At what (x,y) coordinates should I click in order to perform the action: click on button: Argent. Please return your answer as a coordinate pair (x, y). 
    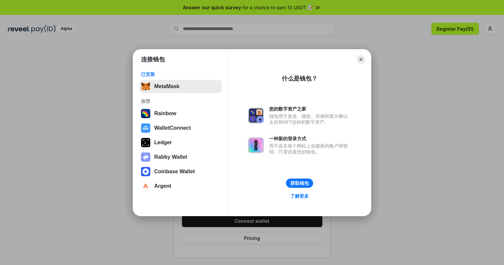
    Looking at the image, I should click on (180, 186).